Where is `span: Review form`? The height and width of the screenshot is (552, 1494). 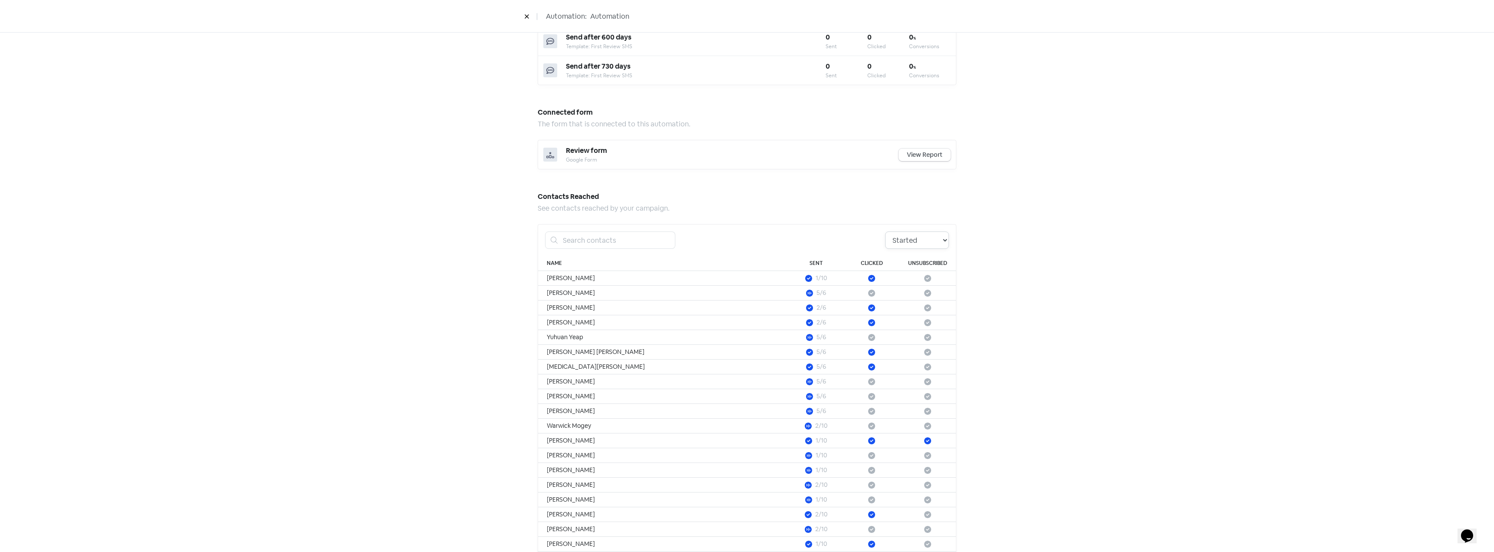 span: Review form is located at coordinates (586, 150).